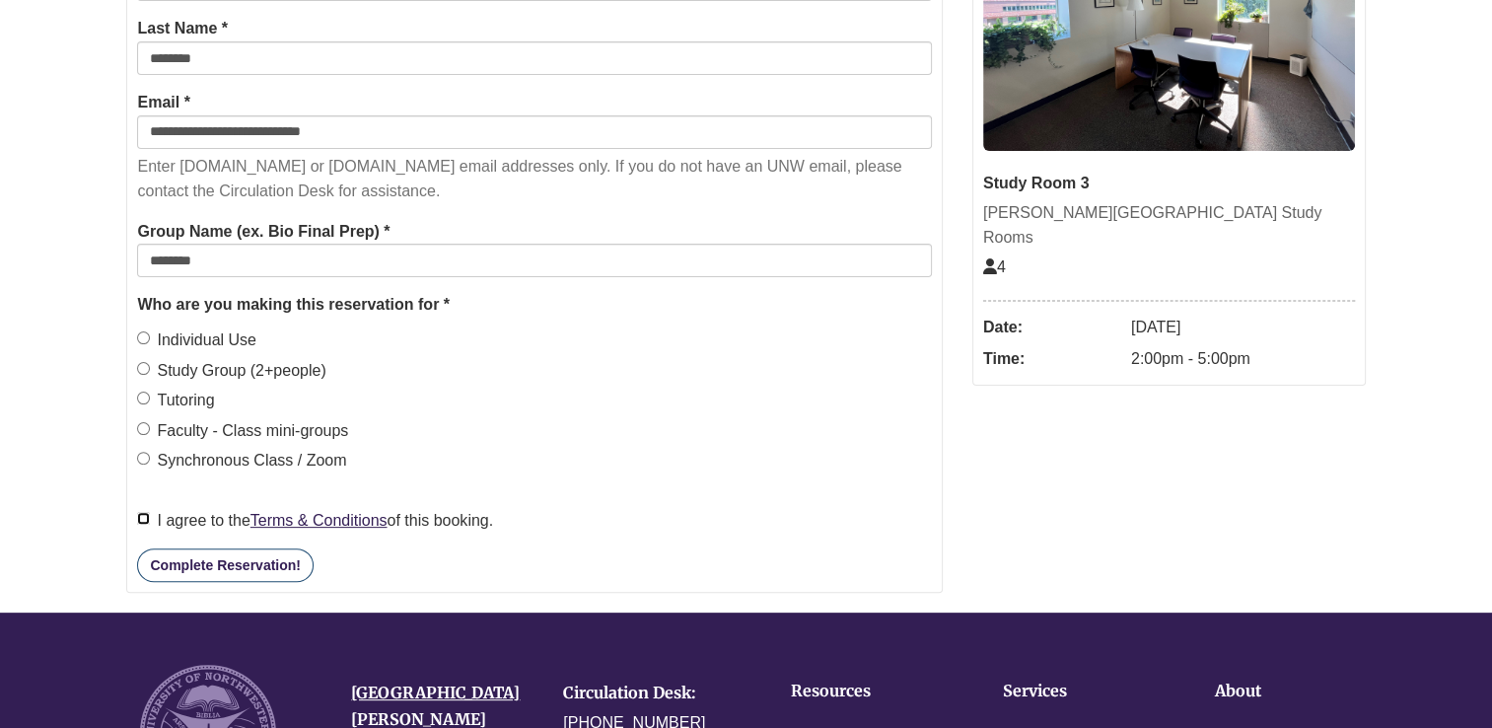 This screenshot has width=1492, height=728. Describe the element at coordinates (1052, 327) in the screenshot. I see `dt: Date:` at that location.